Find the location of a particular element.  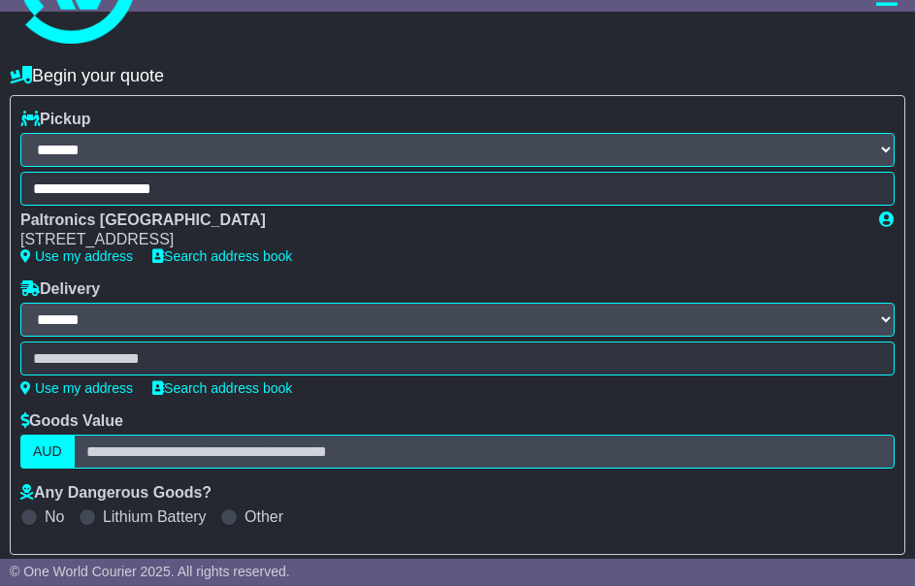

label: Lithium Battery is located at coordinates (154, 516).